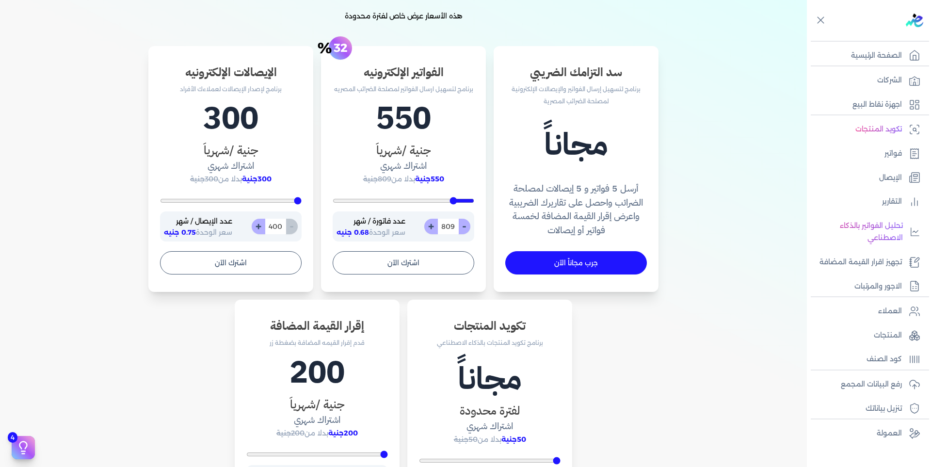  I want to click on h1: 550, so click(404, 118).